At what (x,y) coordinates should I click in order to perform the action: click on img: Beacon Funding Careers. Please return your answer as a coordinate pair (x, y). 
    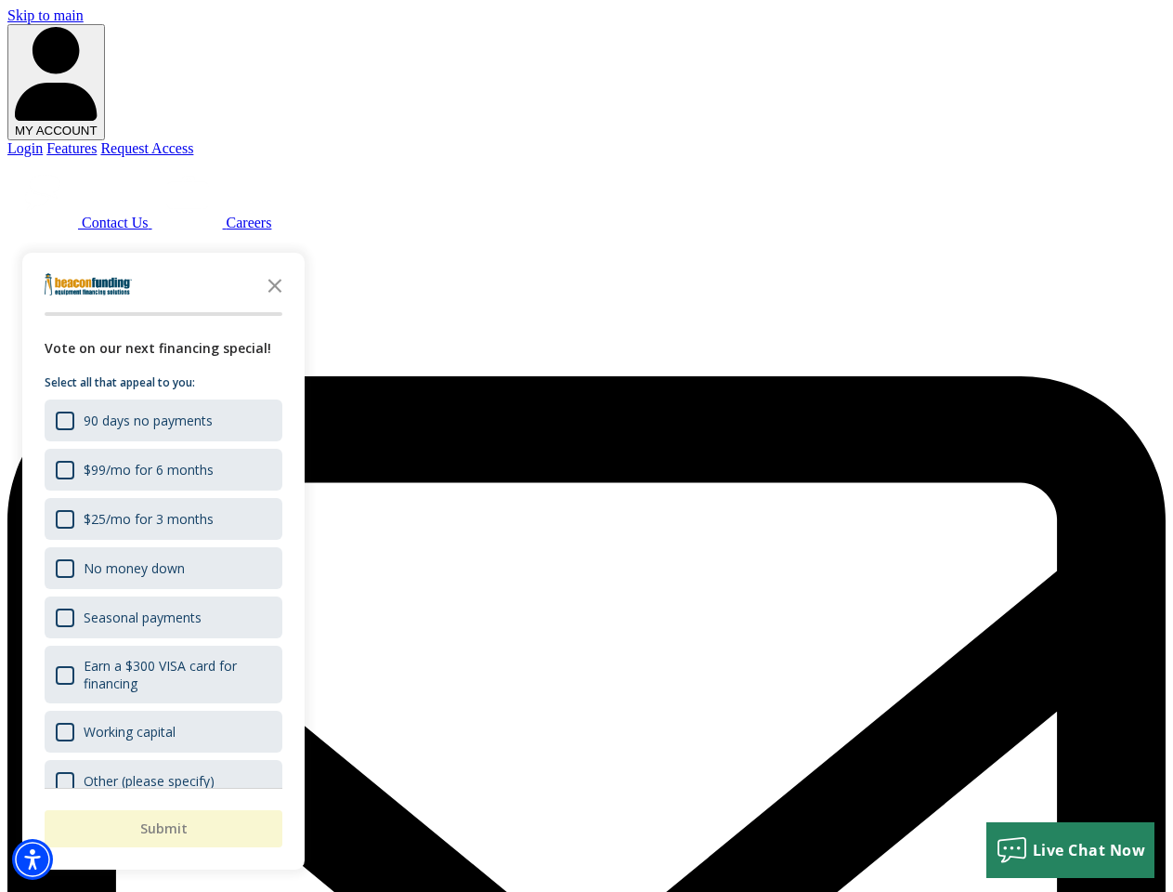
    Looking at the image, I should click on (188, 192).